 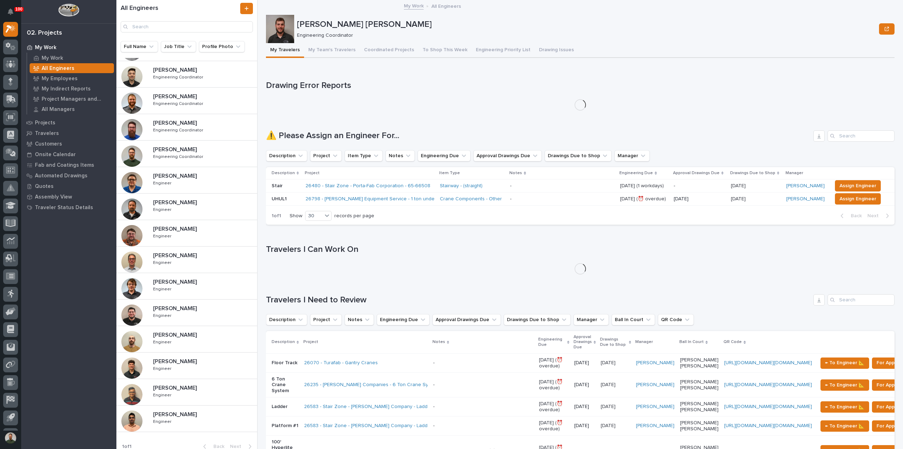 What do you see at coordinates (850, 216) in the screenshot?
I see `button: Back` at bounding box center [850, 216].